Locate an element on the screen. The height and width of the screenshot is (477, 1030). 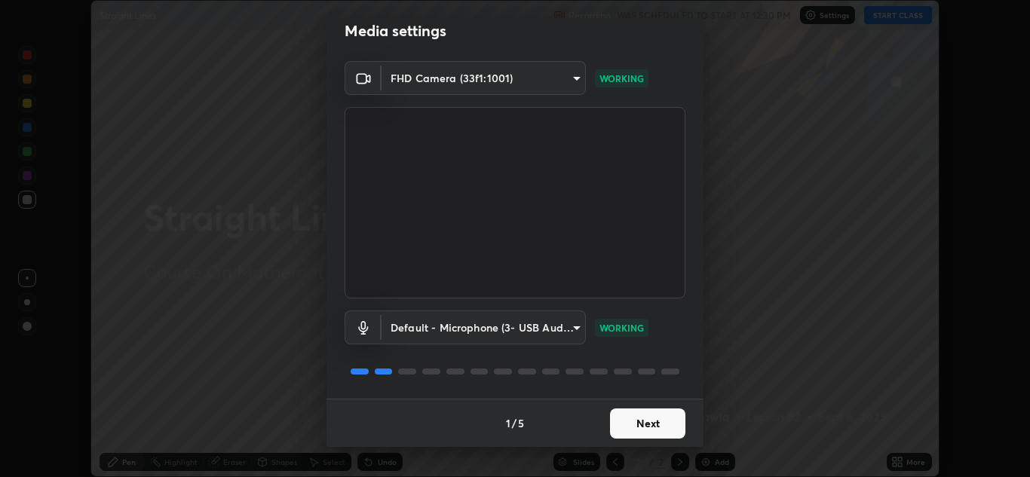
h4: 5 is located at coordinates (521, 423).